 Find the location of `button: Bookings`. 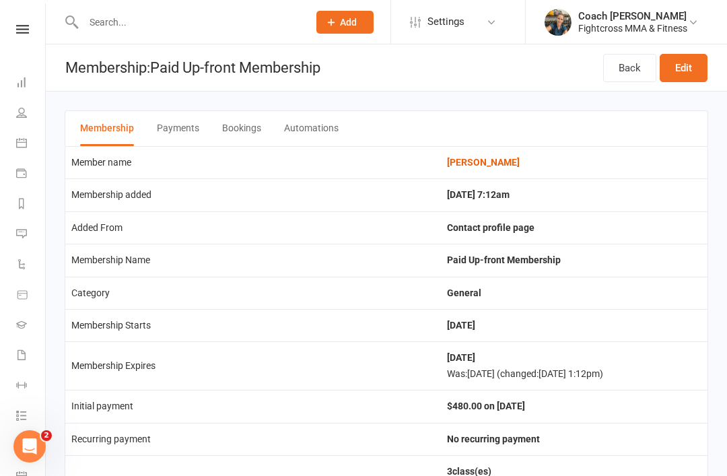

button: Bookings is located at coordinates (242, 128).